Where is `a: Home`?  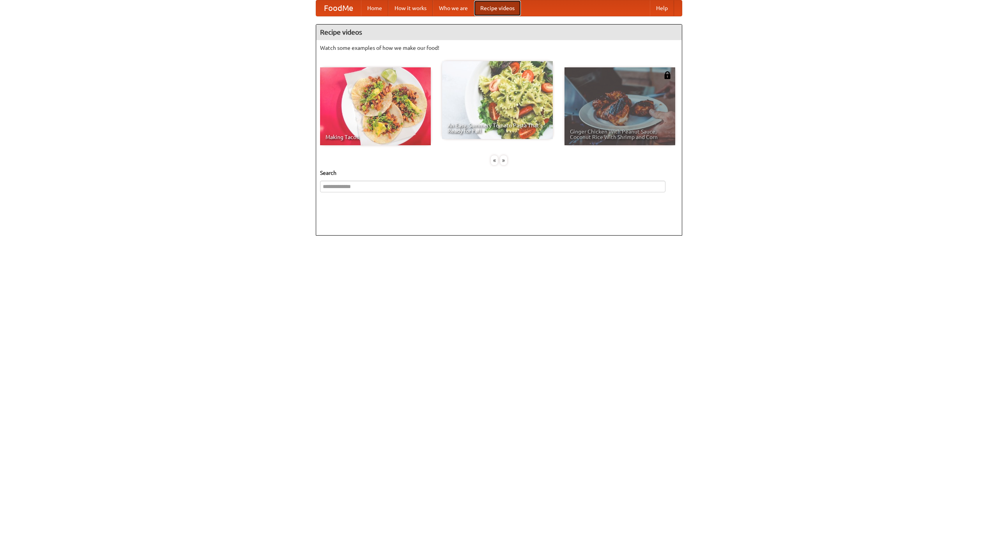
a: Home is located at coordinates (374, 8).